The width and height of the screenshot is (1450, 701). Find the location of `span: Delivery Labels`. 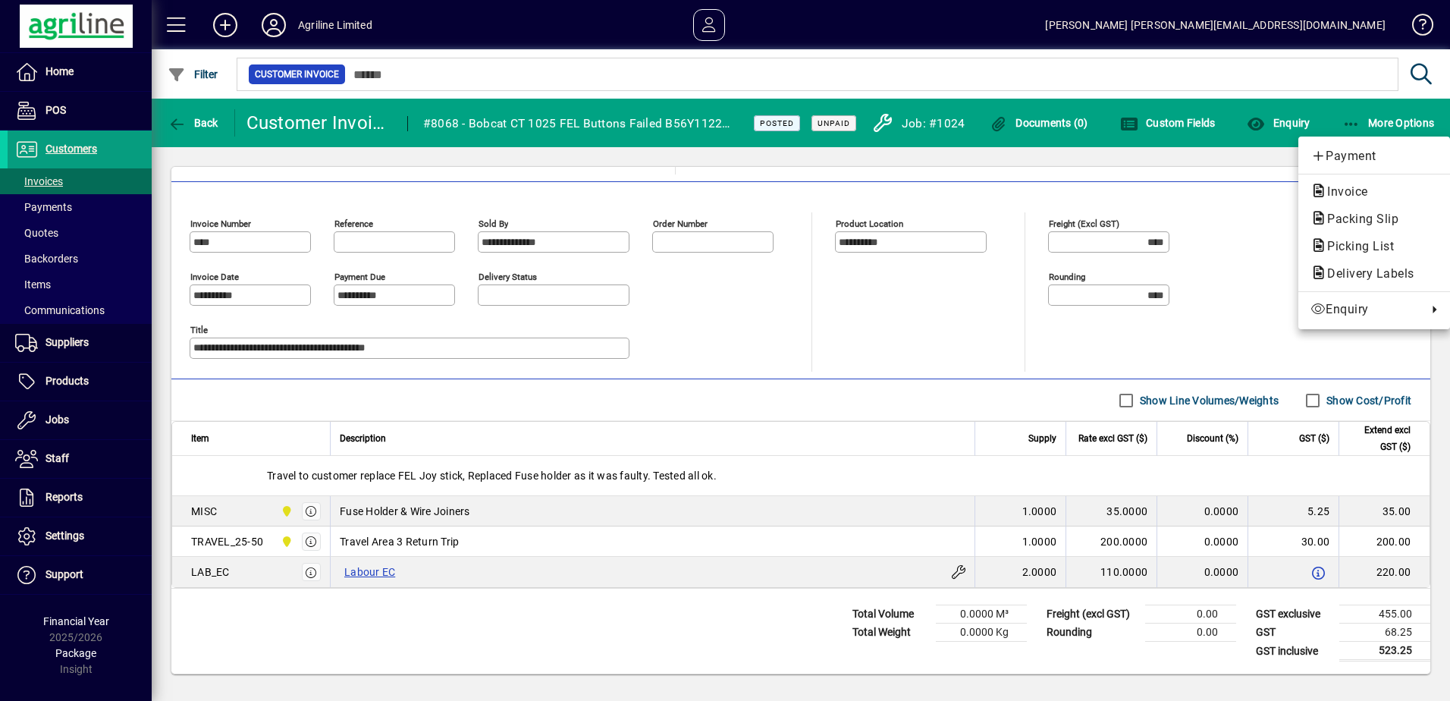

span: Delivery Labels is located at coordinates (1366, 273).